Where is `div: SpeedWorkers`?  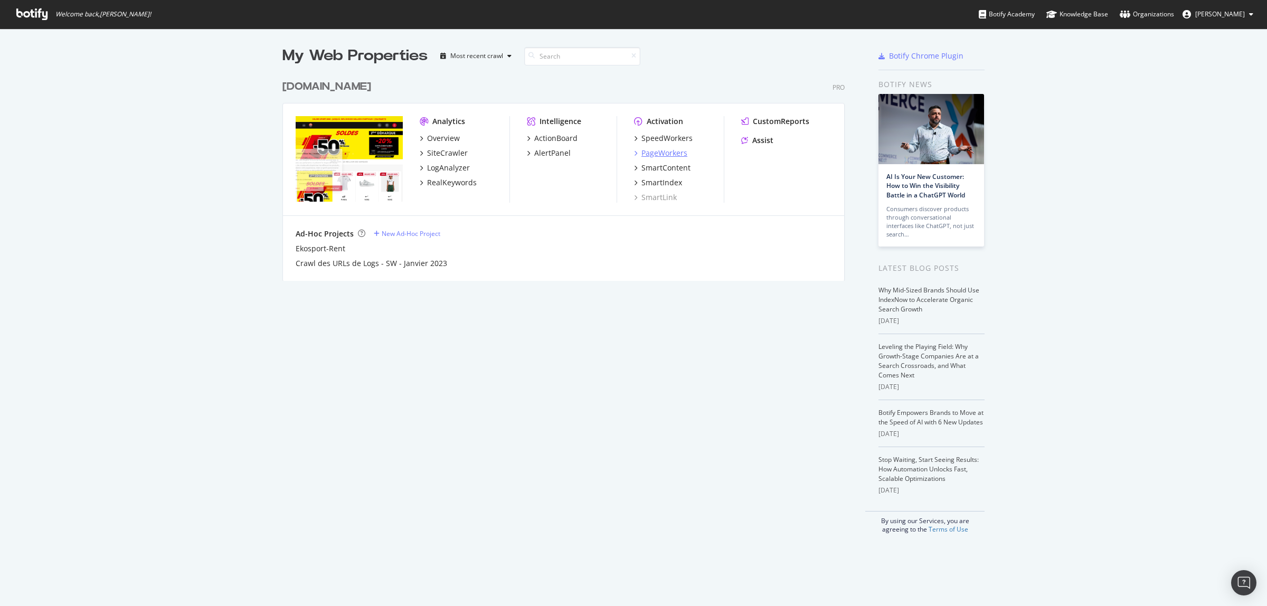
div: SpeedWorkers is located at coordinates (667, 138).